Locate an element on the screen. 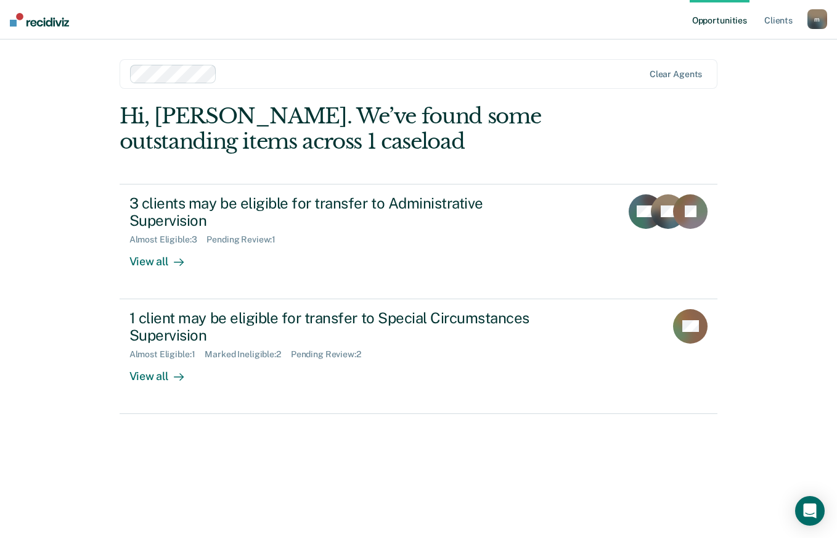  div: Open Intercom Messenger is located at coordinates (810, 510).